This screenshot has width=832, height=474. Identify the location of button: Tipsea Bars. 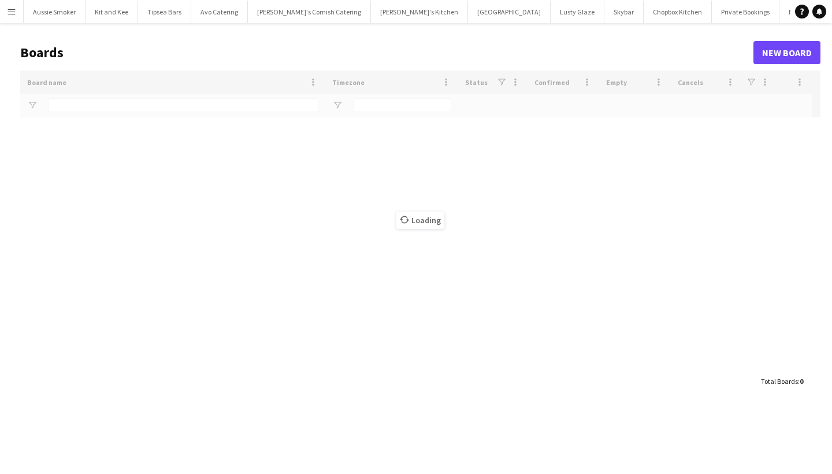
(165, 12).